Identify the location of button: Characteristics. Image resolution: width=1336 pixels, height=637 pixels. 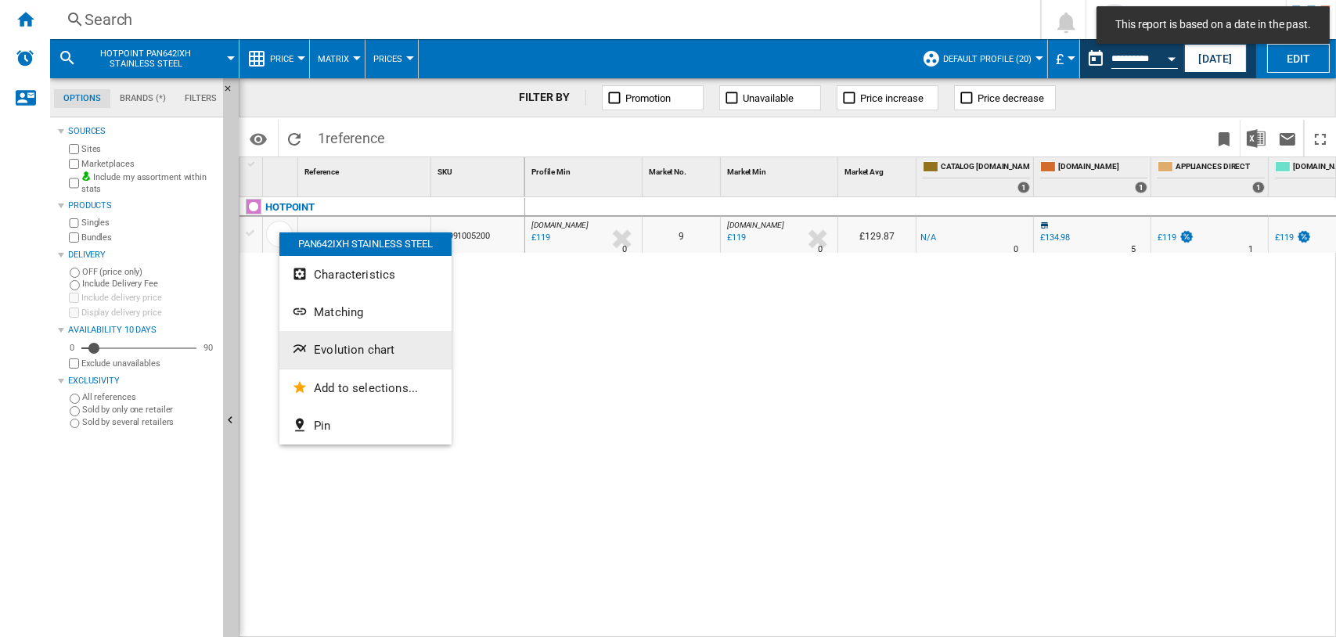
(365, 275).